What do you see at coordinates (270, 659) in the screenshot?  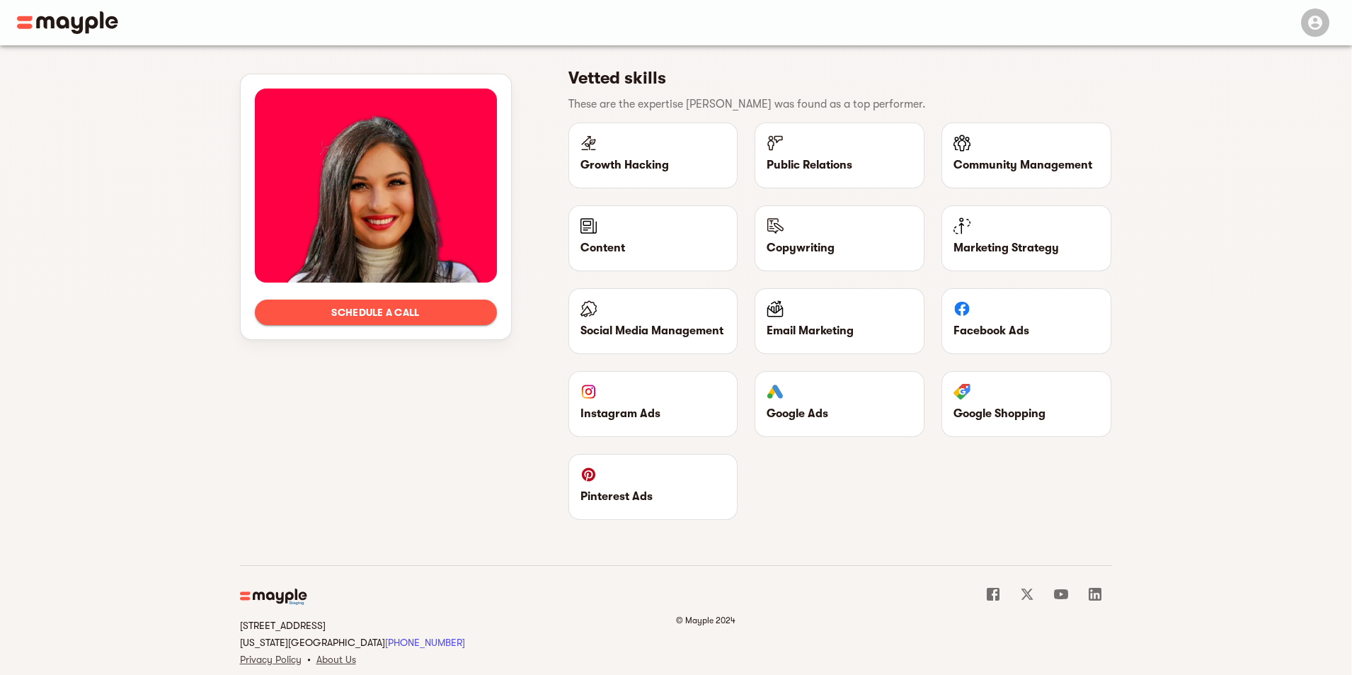 I see `a: Privacy Policy` at bounding box center [270, 659].